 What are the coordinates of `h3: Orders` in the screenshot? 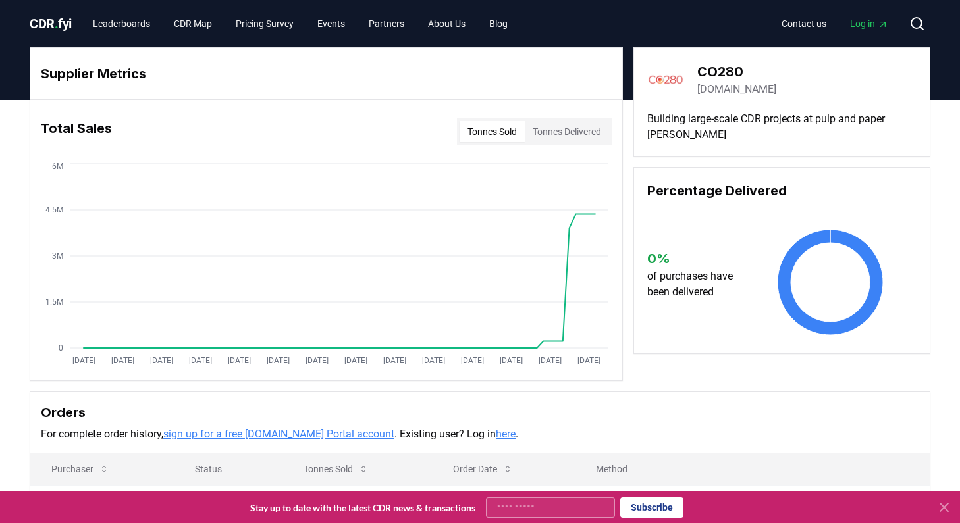 It's located at (480, 413).